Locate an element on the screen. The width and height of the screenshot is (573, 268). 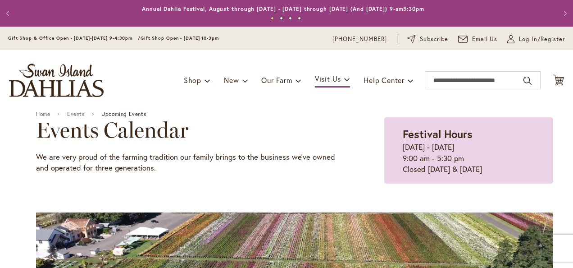
p: We are very proud of the farming tradition our family brings to the business we've owned and oper... is located at coordinates (187, 162).